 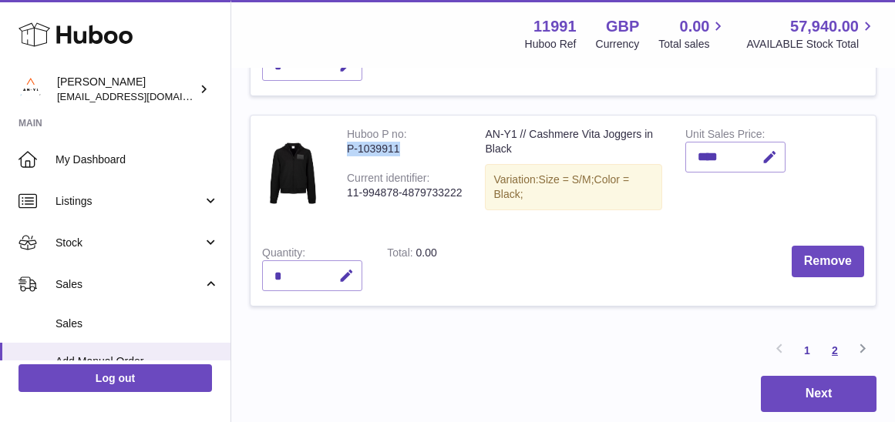 I want to click on td: AN-Y1 // Cashmere Vita Joggers in Black, so click(x=573, y=175).